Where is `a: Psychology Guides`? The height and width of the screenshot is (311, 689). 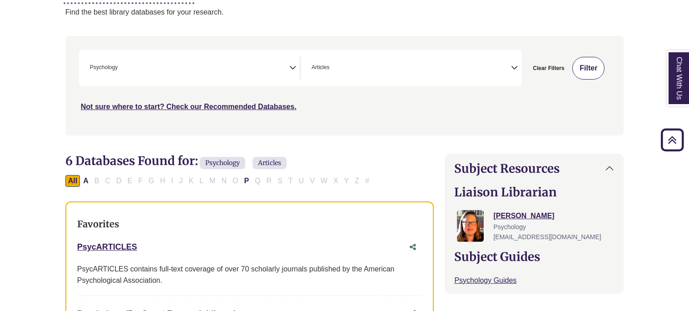 a: Psychology Guides is located at coordinates (485, 280).